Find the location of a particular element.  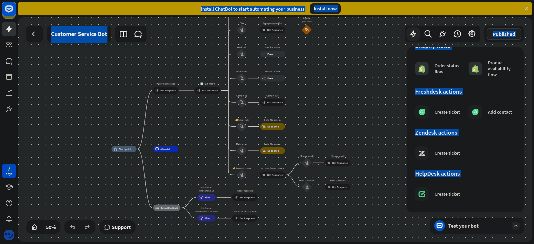

button: Published is located at coordinates (504, 34).